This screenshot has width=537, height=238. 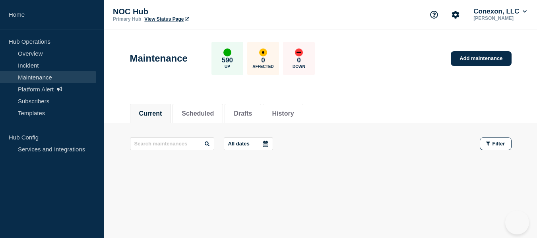 What do you see at coordinates (159, 58) in the screenshot?
I see `h1: Maintenance` at bounding box center [159, 58].